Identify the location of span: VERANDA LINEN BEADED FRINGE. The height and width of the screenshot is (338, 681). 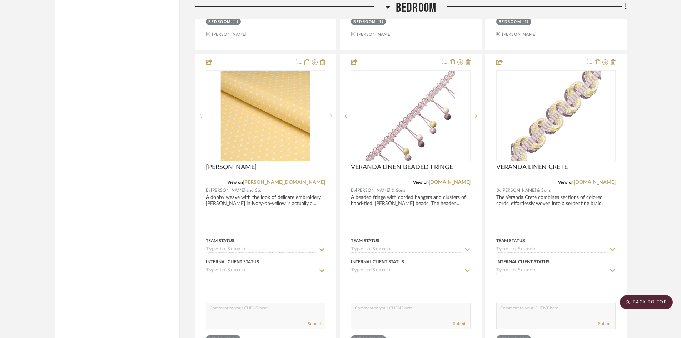
(402, 167).